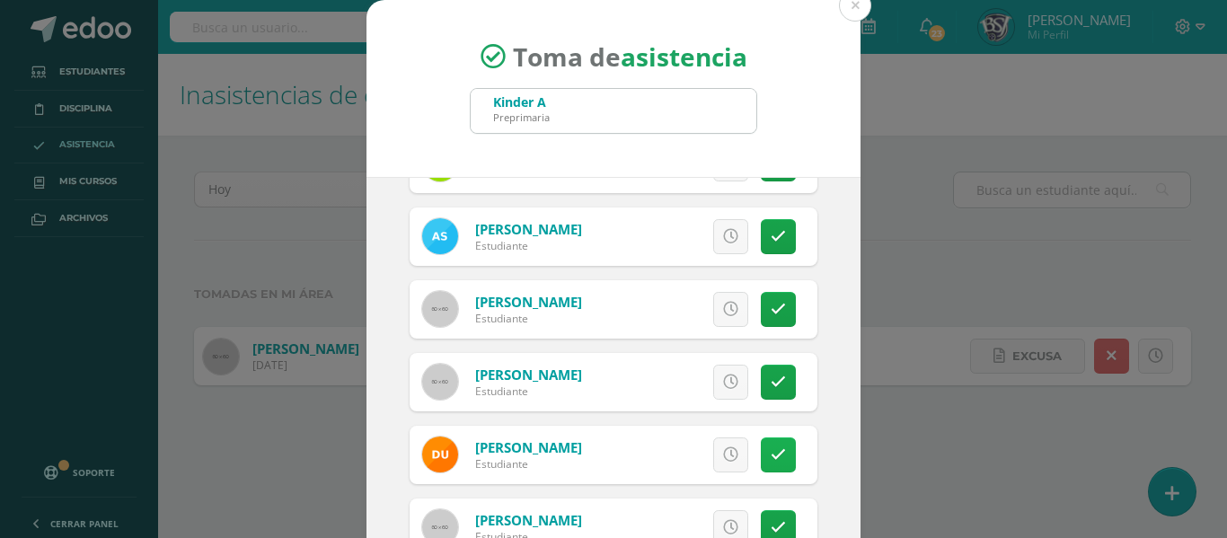 The width and height of the screenshot is (1227, 538). I want to click on div: Preprimaria, so click(521, 117).